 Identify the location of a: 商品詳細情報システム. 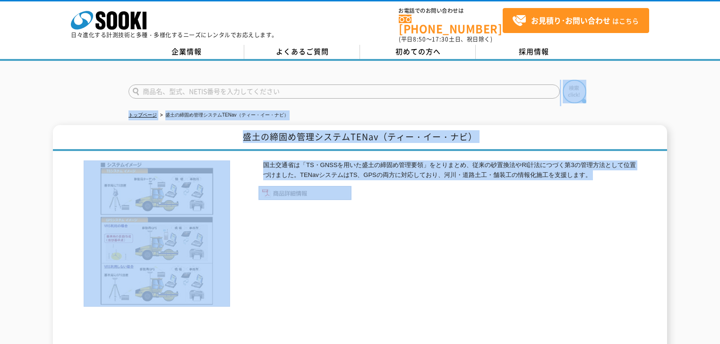
(305, 195).